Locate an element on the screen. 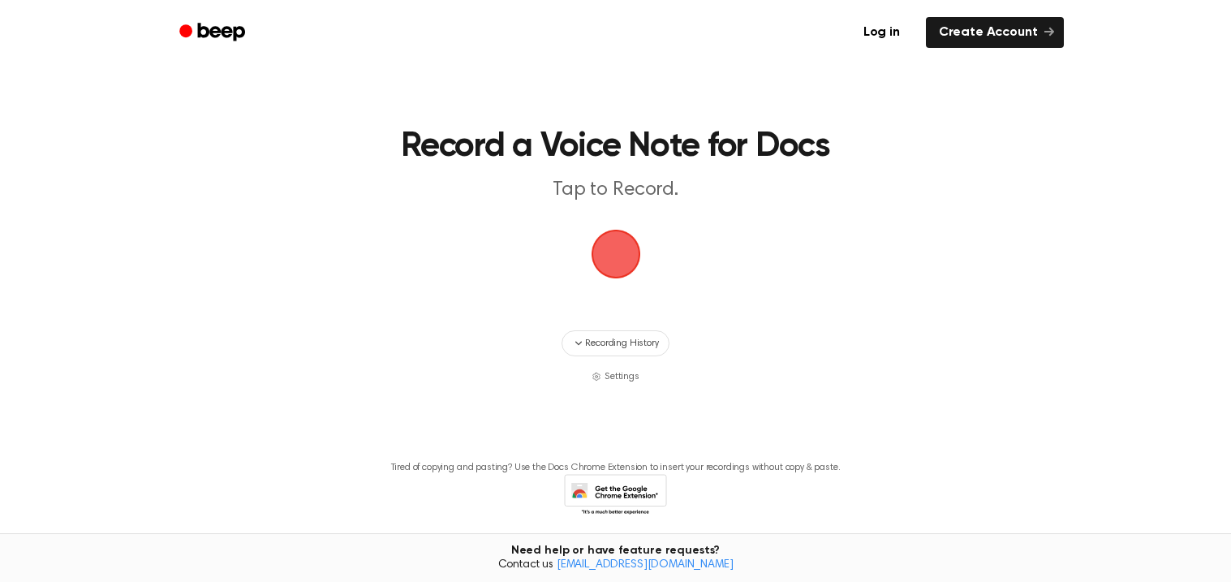  img: Beep Logo is located at coordinates (616, 254).